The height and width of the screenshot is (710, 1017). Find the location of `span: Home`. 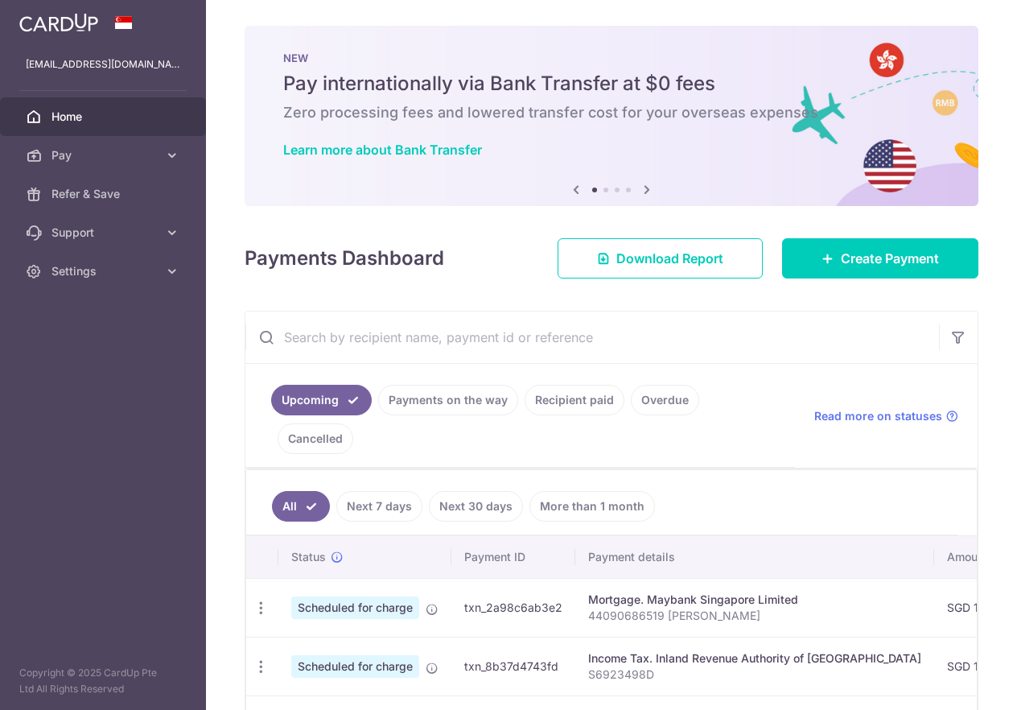

span: Home is located at coordinates (105, 117).